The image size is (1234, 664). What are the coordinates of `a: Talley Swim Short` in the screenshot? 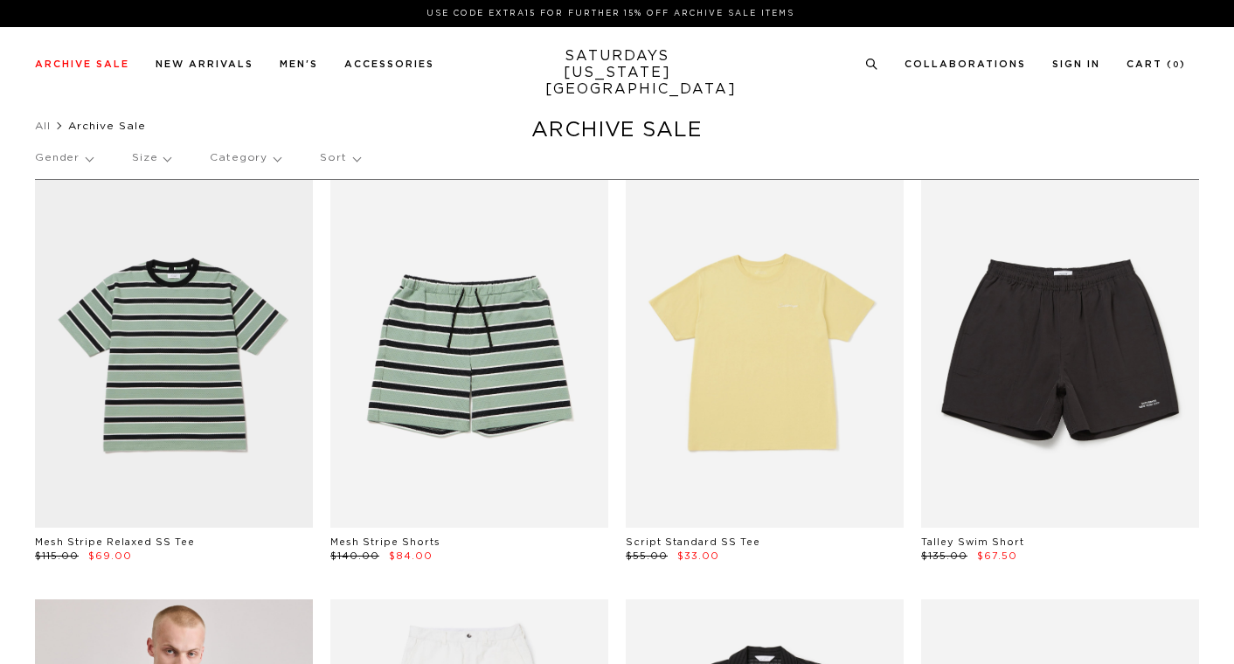 It's located at (973, 542).